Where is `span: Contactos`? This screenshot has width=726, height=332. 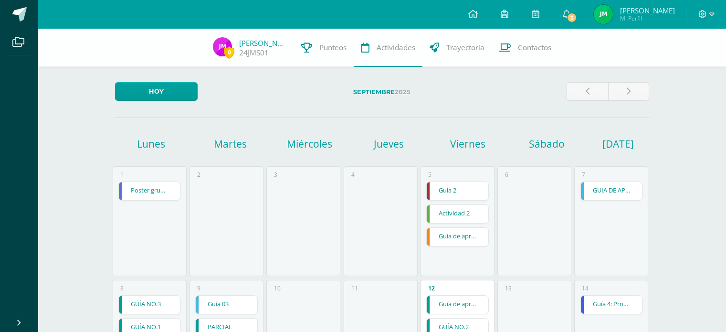
span: Contactos is located at coordinates (535, 47).